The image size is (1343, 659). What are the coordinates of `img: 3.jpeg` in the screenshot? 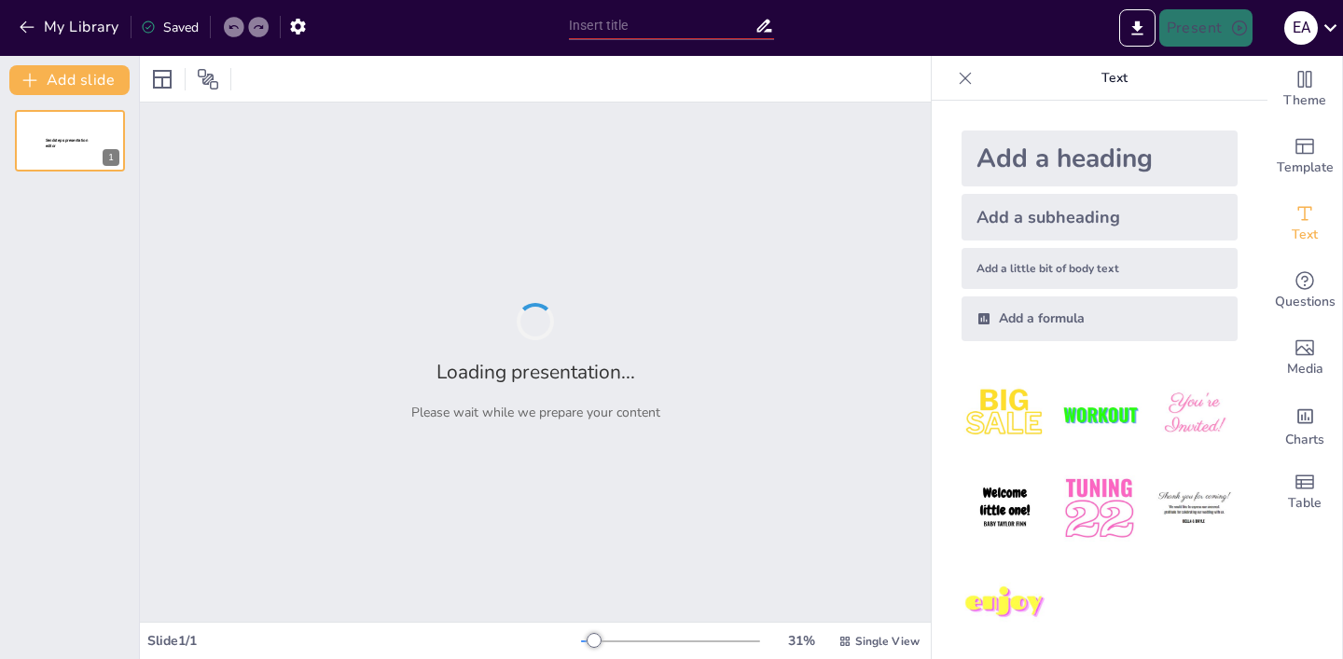 It's located at (1194, 414).